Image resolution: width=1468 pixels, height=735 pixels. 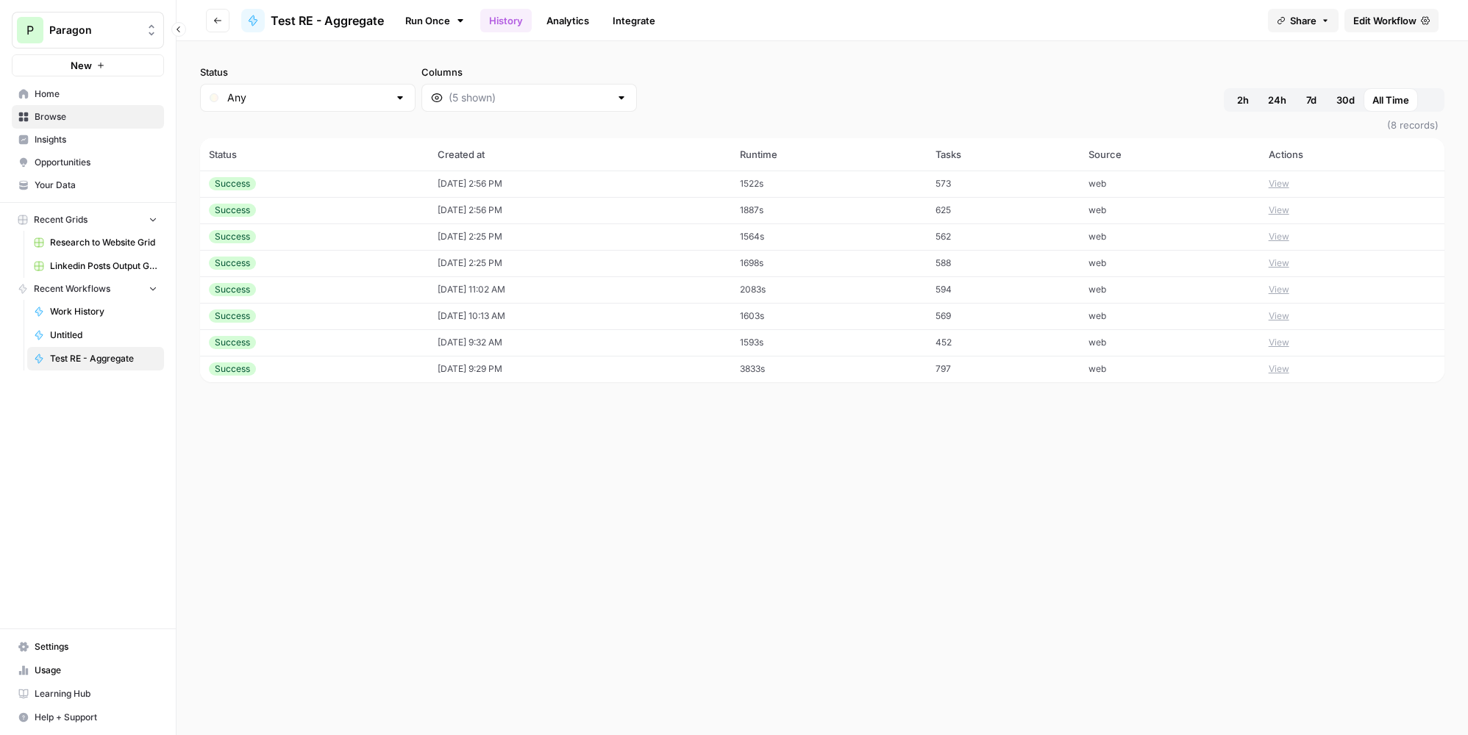 What do you see at coordinates (828, 154) in the screenshot?
I see `th: Runtime` at bounding box center [828, 154].